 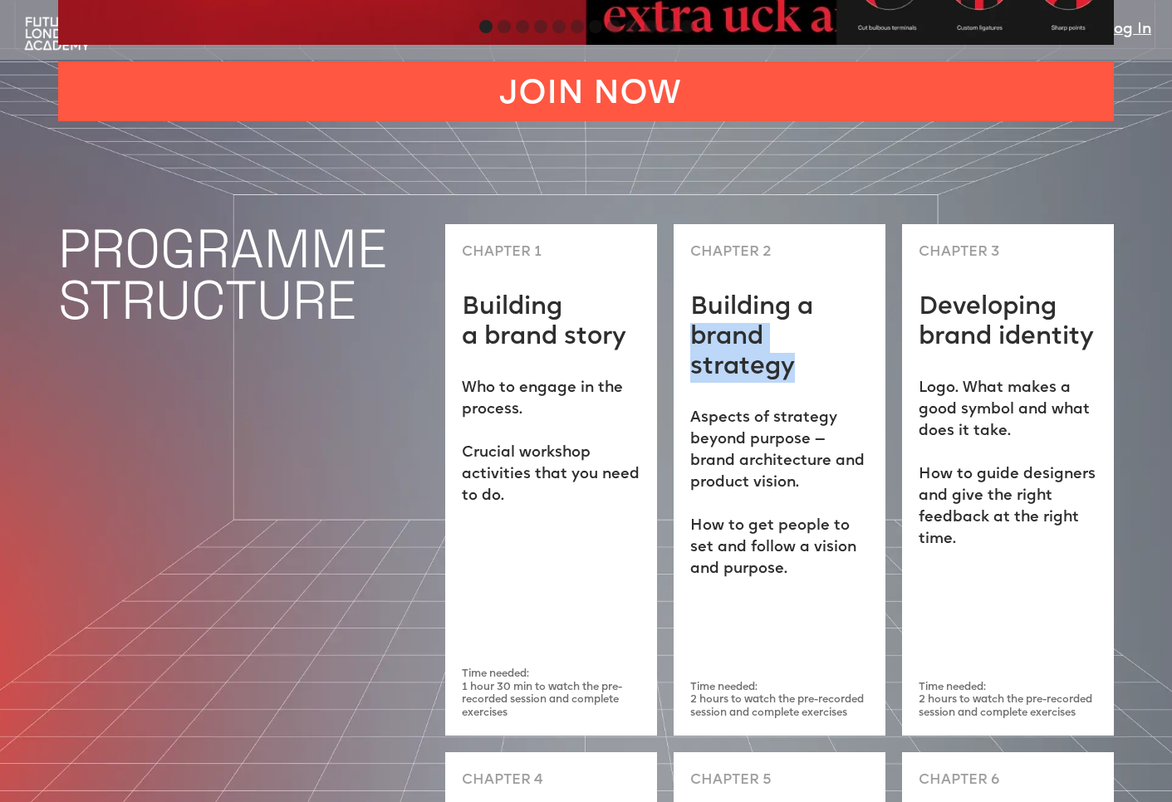 What do you see at coordinates (731, 252) in the screenshot?
I see `p: CHAPTER 2` at bounding box center [731, 252].